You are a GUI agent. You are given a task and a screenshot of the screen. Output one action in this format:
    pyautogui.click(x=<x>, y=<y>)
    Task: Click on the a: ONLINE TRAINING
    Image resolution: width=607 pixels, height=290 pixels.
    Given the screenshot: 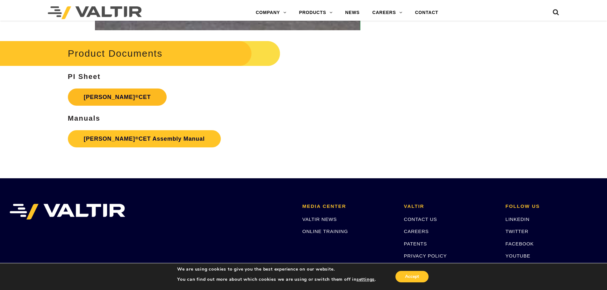 What is the action you would take?
    pyautogui.click(x=325, y=231)
    